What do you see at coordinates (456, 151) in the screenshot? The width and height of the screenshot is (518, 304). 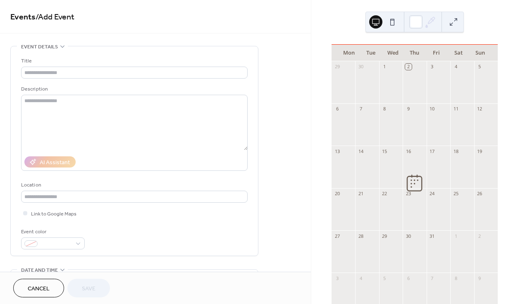 I see `div: 18` at bounding box center [456, 151].